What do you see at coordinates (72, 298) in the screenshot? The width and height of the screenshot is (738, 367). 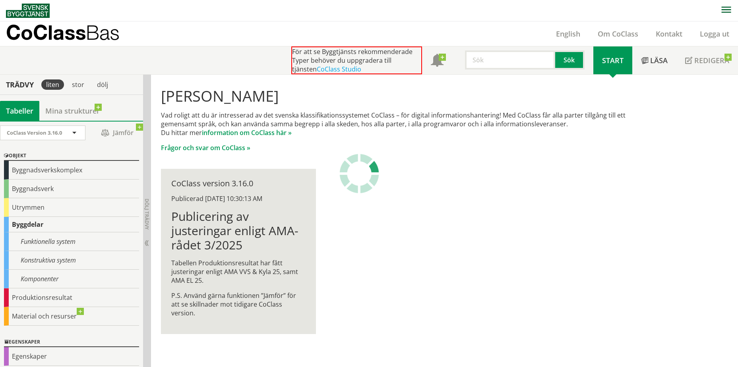 I see `div: Produktionsresultat` at bounding box center [72, 298].